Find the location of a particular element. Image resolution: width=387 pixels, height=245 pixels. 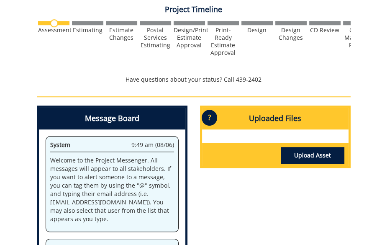

div: CD Review is located at coordinates (325, 30).